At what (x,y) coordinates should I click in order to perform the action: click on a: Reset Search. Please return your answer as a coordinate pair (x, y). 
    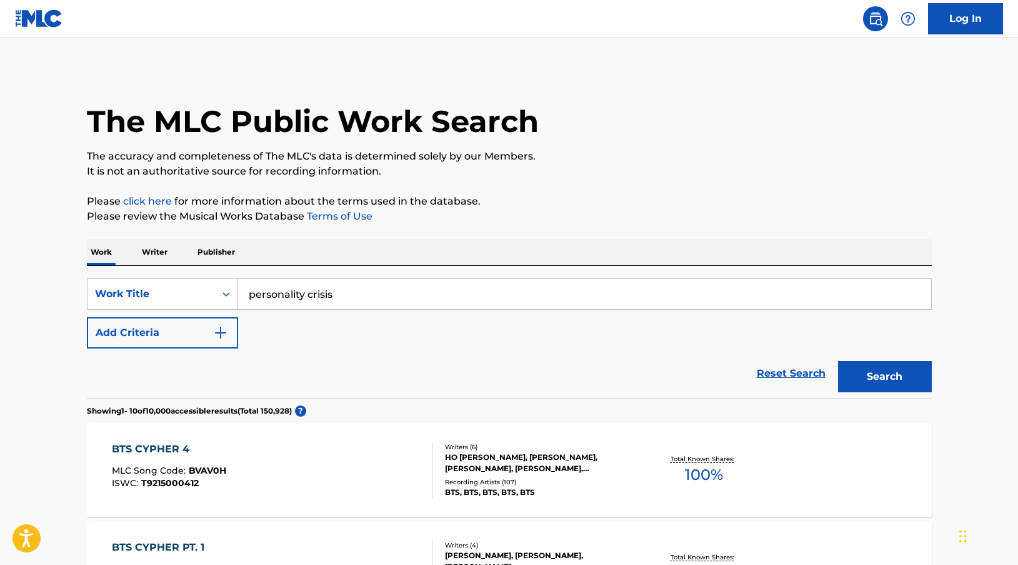
    Looking at the image, I should click on (791, 373).